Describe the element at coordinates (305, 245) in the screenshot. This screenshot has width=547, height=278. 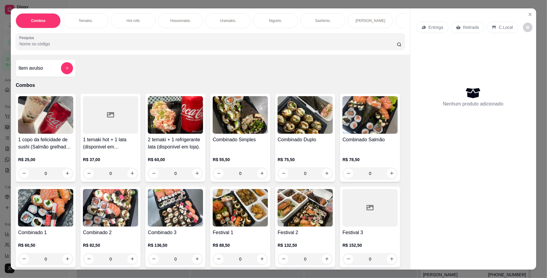
I see `p: R$ 132,50` at that location.